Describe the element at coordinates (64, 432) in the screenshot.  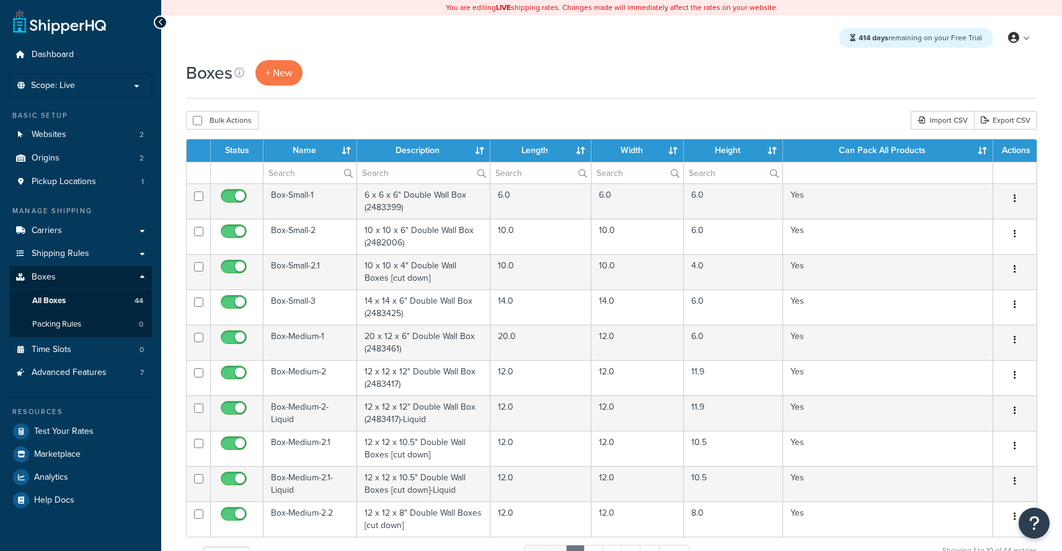
I see `span: Test Your Rates` at that location.